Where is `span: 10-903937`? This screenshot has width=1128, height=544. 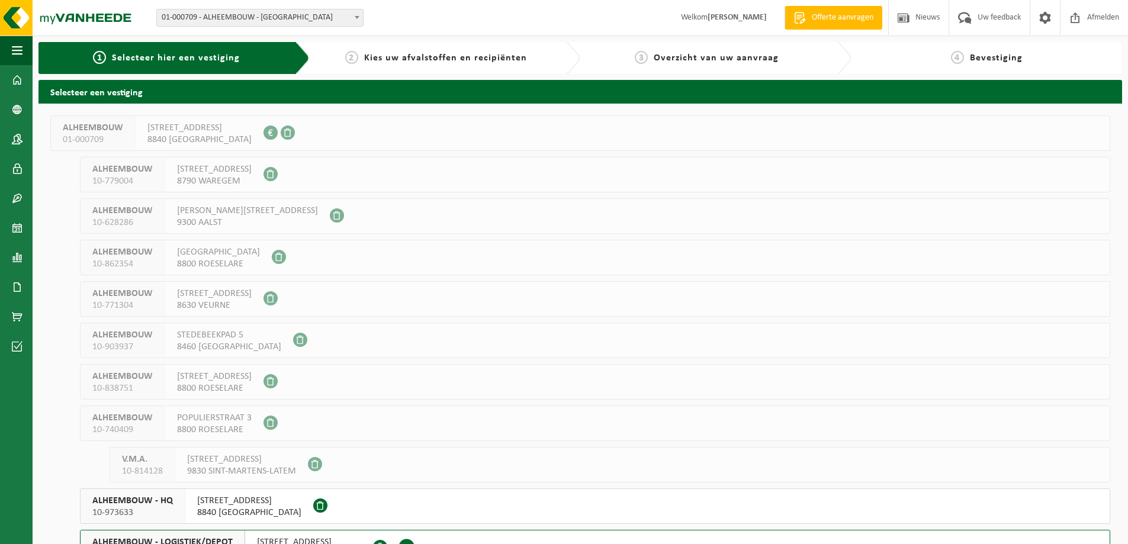
span: 10-903937 is located at coordinates (123, 347).